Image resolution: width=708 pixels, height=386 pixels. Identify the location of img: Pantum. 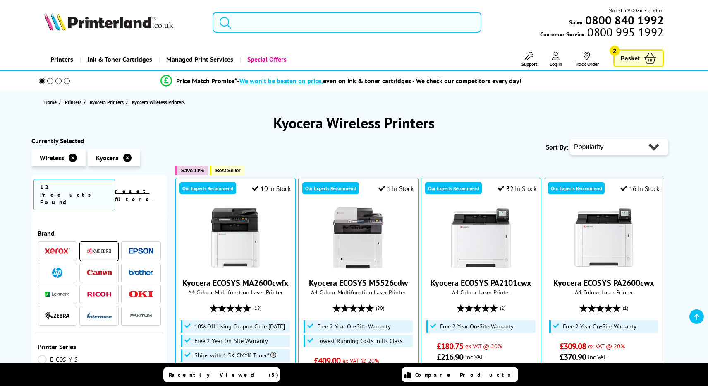
(141, 315).